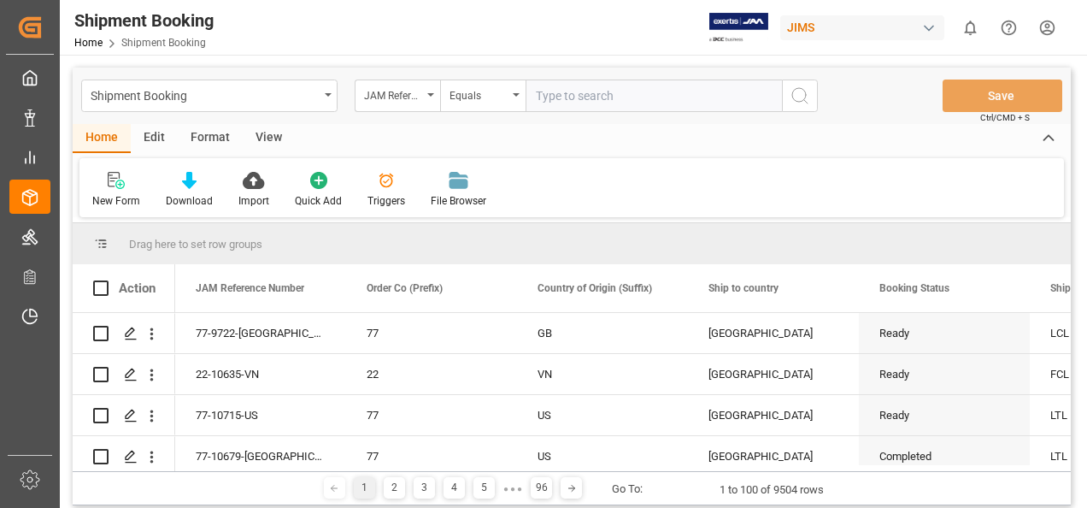  What do you see at coordinates (189, 201) in the screenshot?
I see `div: Download` at bounding box center [189, 201].